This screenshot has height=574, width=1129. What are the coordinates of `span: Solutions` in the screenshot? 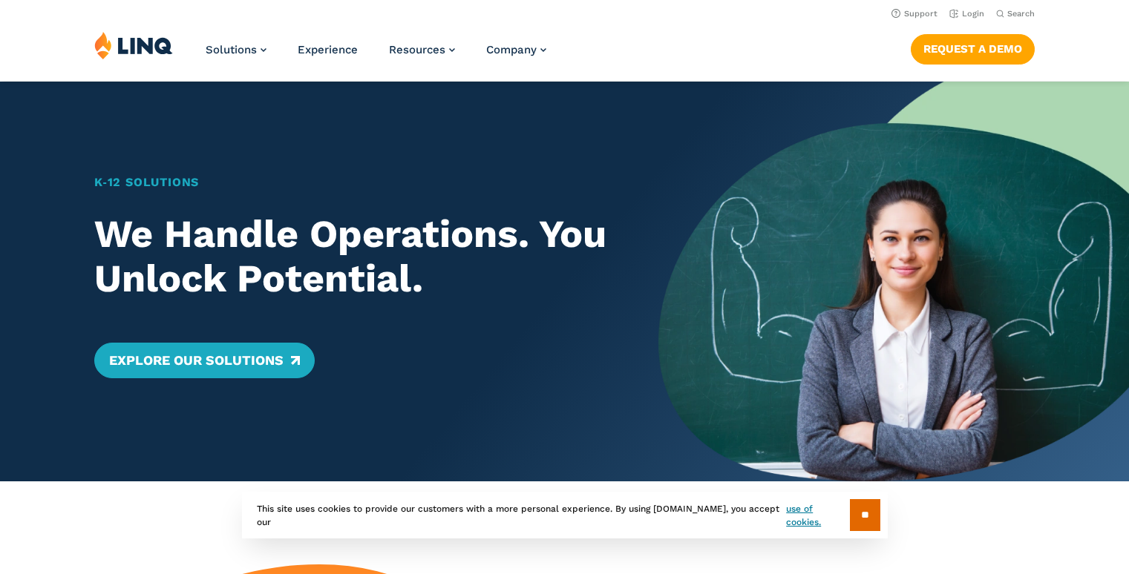 It's located at (231, 50).